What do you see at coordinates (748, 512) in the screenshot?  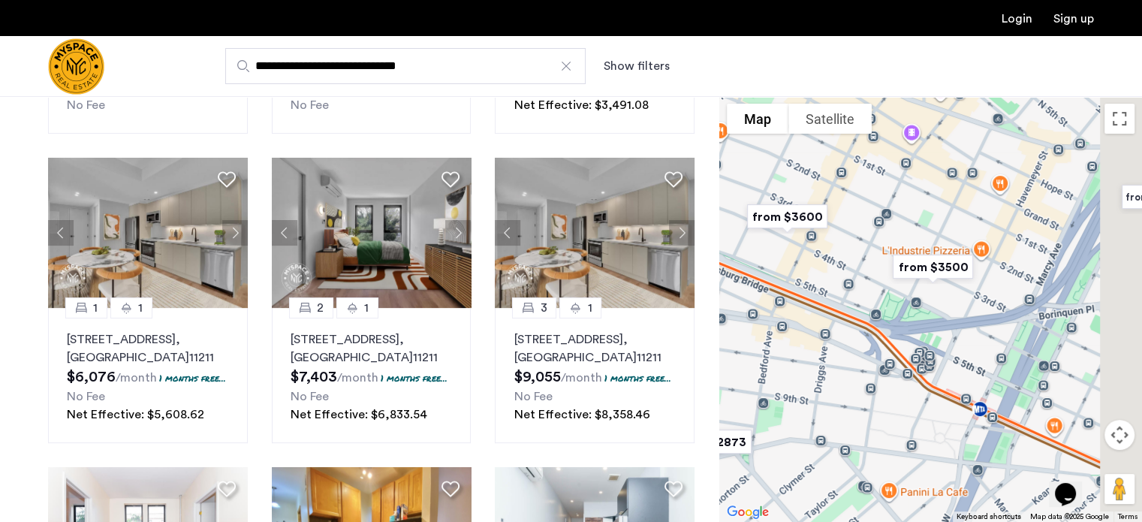 I see `a: Open this area in Google Maps (opens a new window)` at bounding box center [748, 512].